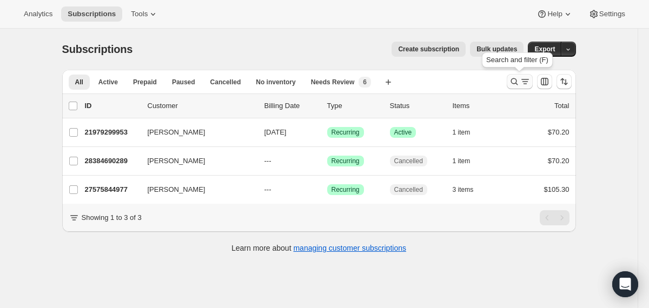  What do you see at coordinates (545, 49) in the screenshot?
I see `span: Export` at bounding box center [545, 49].